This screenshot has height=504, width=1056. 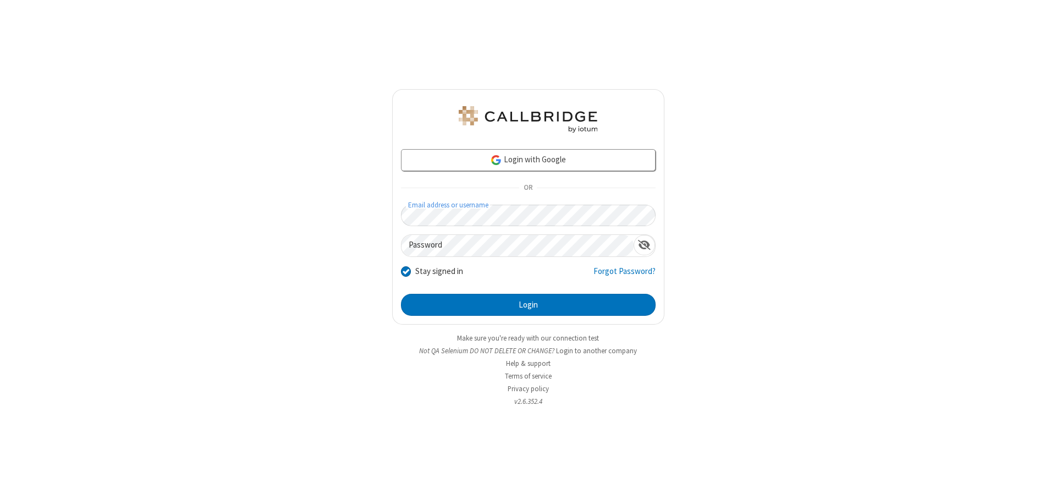 What do you see at coordinates (596, 350) in the screenshot?
I see `button: Login to another company` at bounding box center [596, 350].